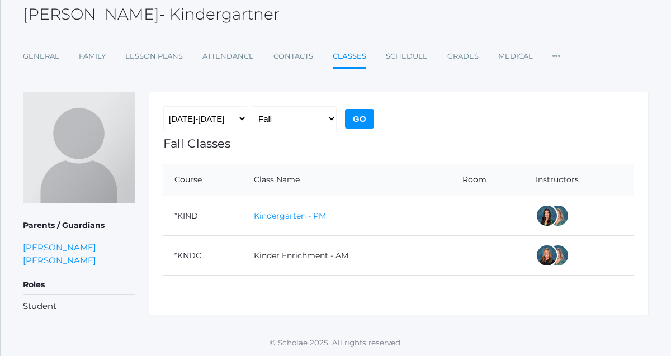 This screenshot has height=356, width=671. I want to click on th: Room, so click(488, 180).